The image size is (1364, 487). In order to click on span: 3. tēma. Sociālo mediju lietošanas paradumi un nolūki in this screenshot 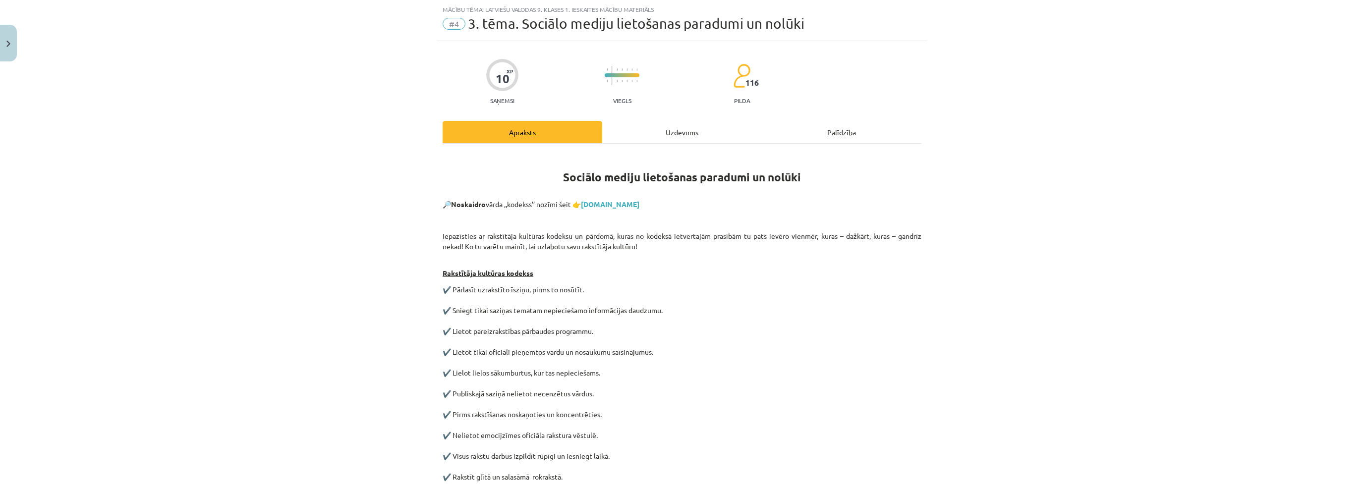, I will do `click(636, 23)`.